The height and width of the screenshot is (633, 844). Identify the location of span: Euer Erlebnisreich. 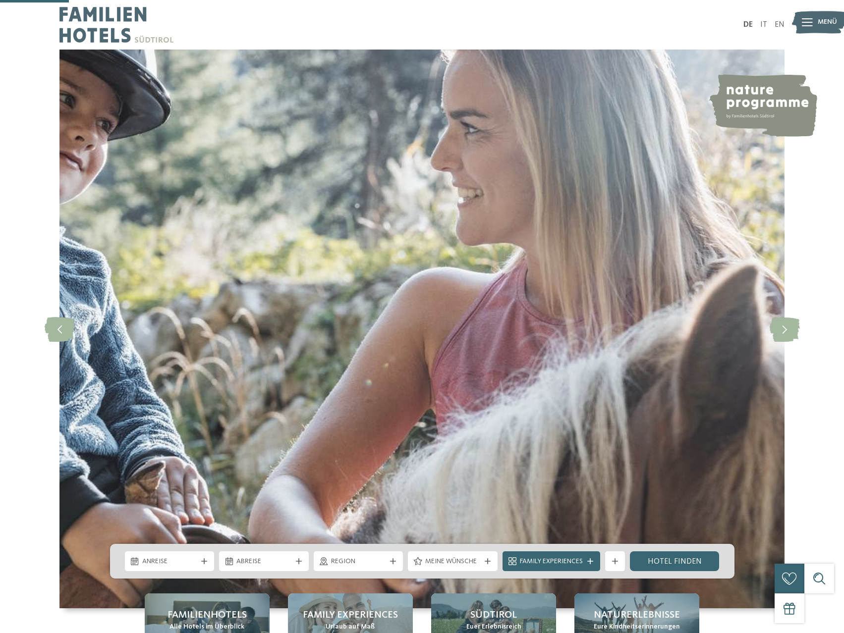
(493, 627).